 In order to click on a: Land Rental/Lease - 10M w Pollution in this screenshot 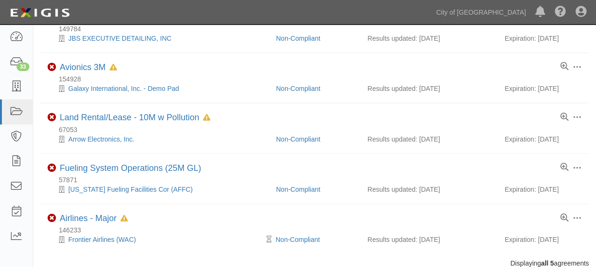, I will do `click(129, 118)`.